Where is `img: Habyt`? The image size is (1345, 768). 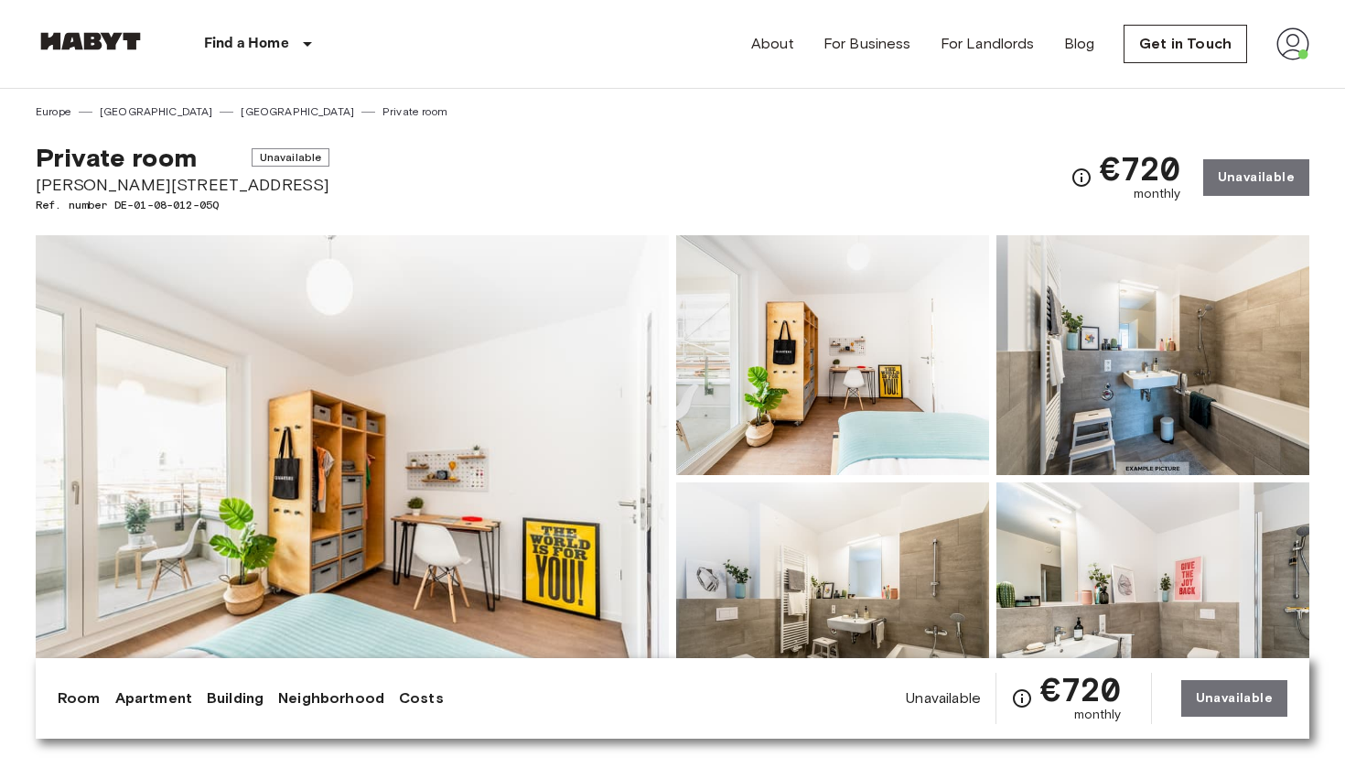
img: Habyt is located at coordinates (91, 41).